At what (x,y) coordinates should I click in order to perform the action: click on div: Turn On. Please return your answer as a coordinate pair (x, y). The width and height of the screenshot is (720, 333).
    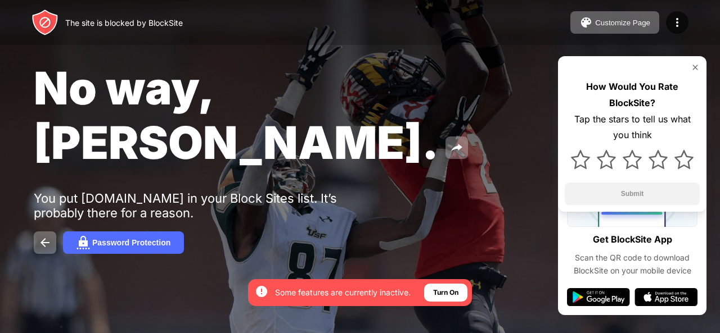
    Looking at the image, I should click on (445, 293).